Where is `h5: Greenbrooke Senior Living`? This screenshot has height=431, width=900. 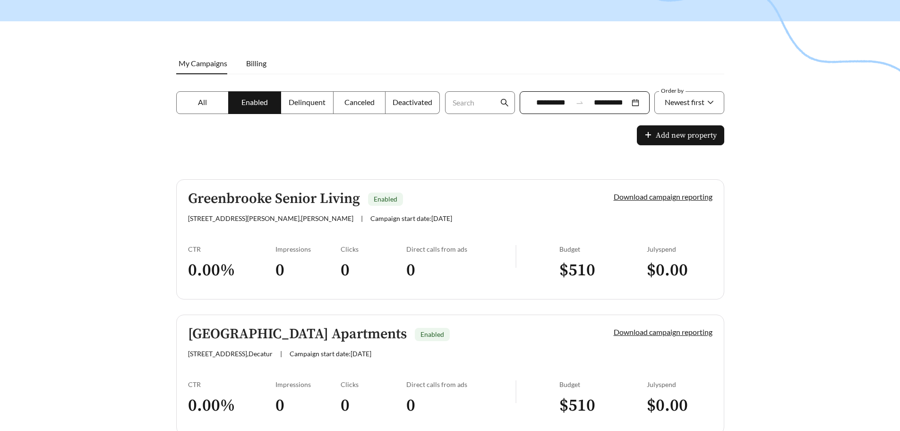 h5: Greenbrooke Senior Living is located at coordinates (274, 199).